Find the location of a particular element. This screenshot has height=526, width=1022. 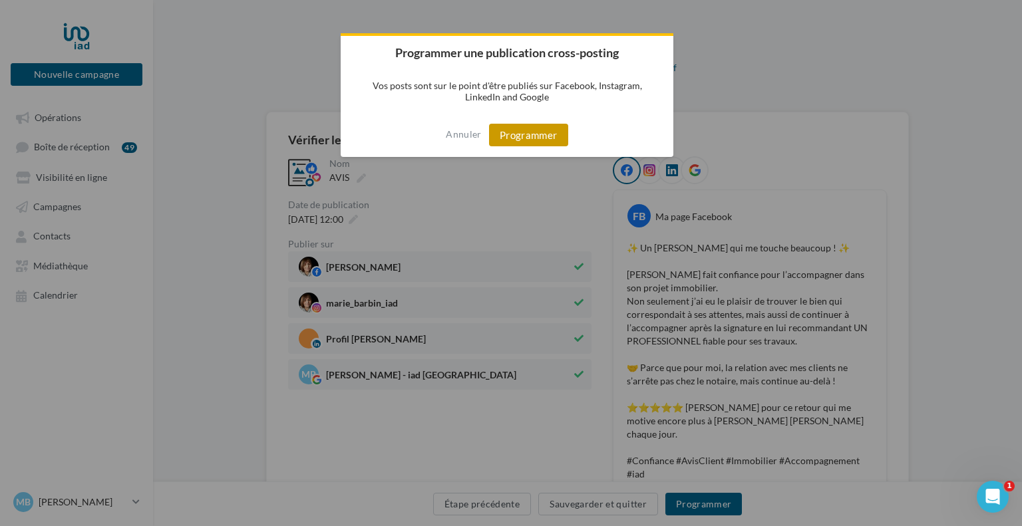

span: 1 is located at coordinates (1009, 486).